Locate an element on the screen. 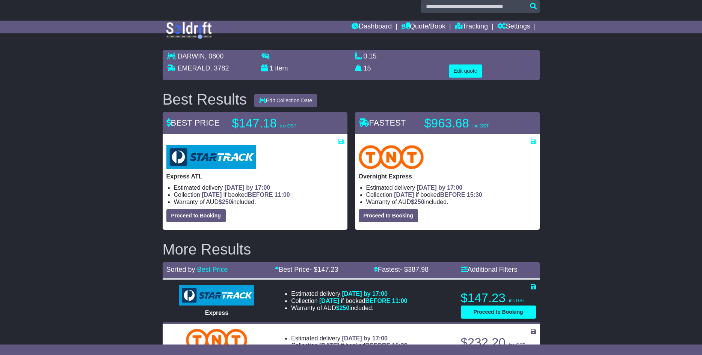  span: 0.15 is located at coordinates (370, 56).